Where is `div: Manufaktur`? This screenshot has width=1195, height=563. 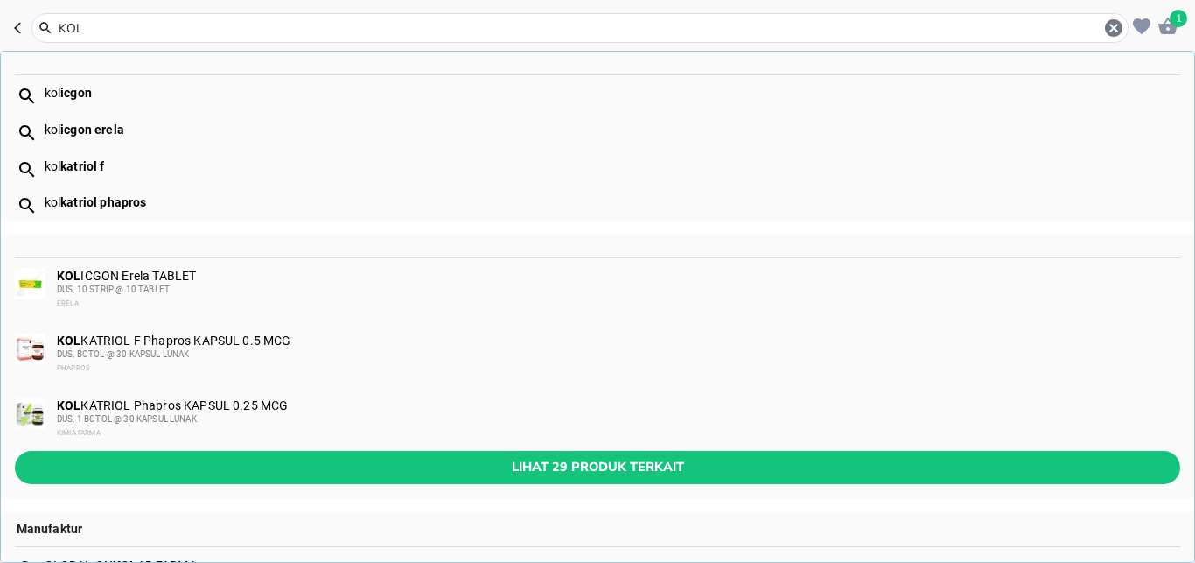
div: Manufaktur is located at coordinates (598, 529).